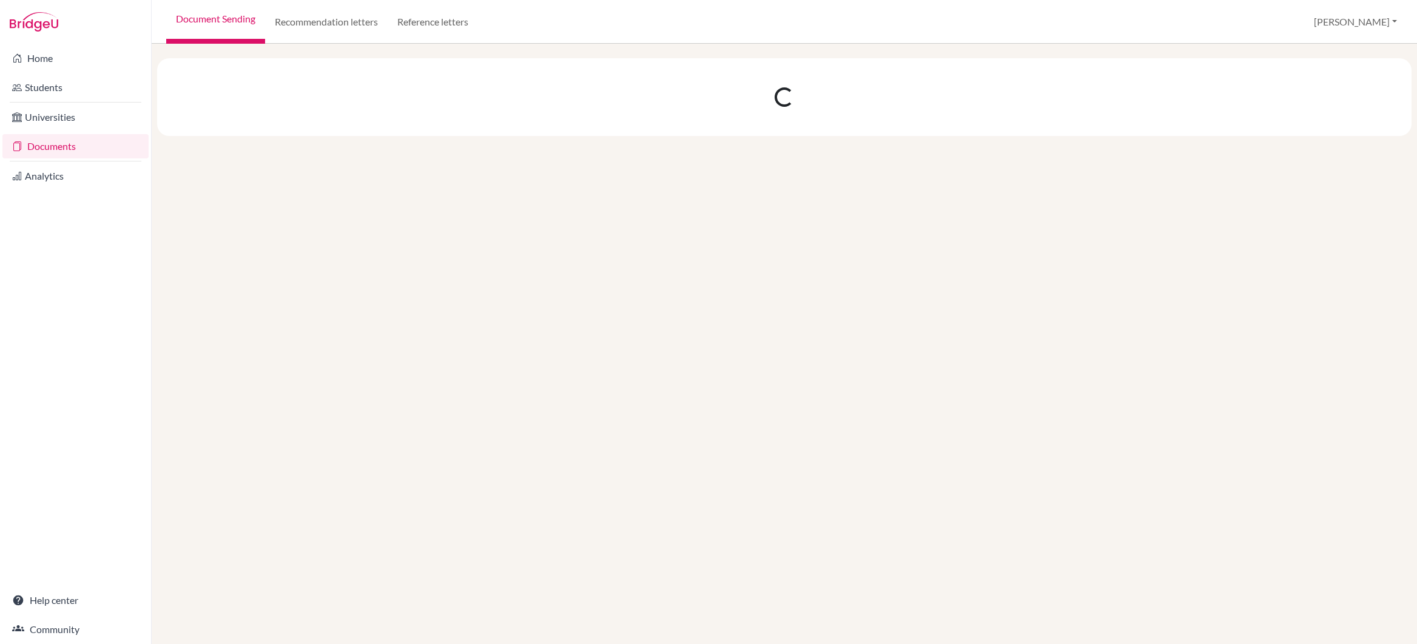  What do you see at coordinates (75, 629) in the screenshot?
I see `a: Community` at bounding box center [75, 629].